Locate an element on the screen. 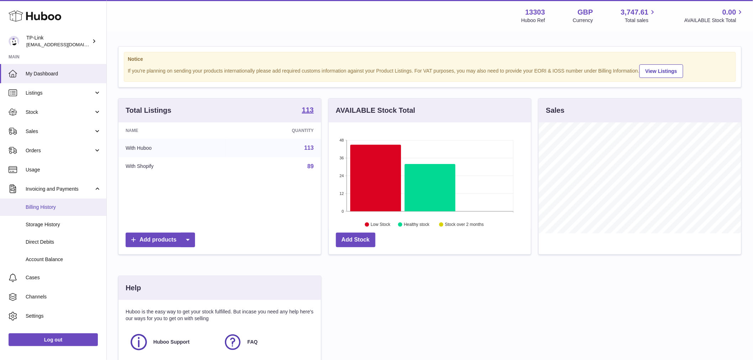 This screenshot has width=753, height=360. td: With Shopify is located at coordinates (173, 166).